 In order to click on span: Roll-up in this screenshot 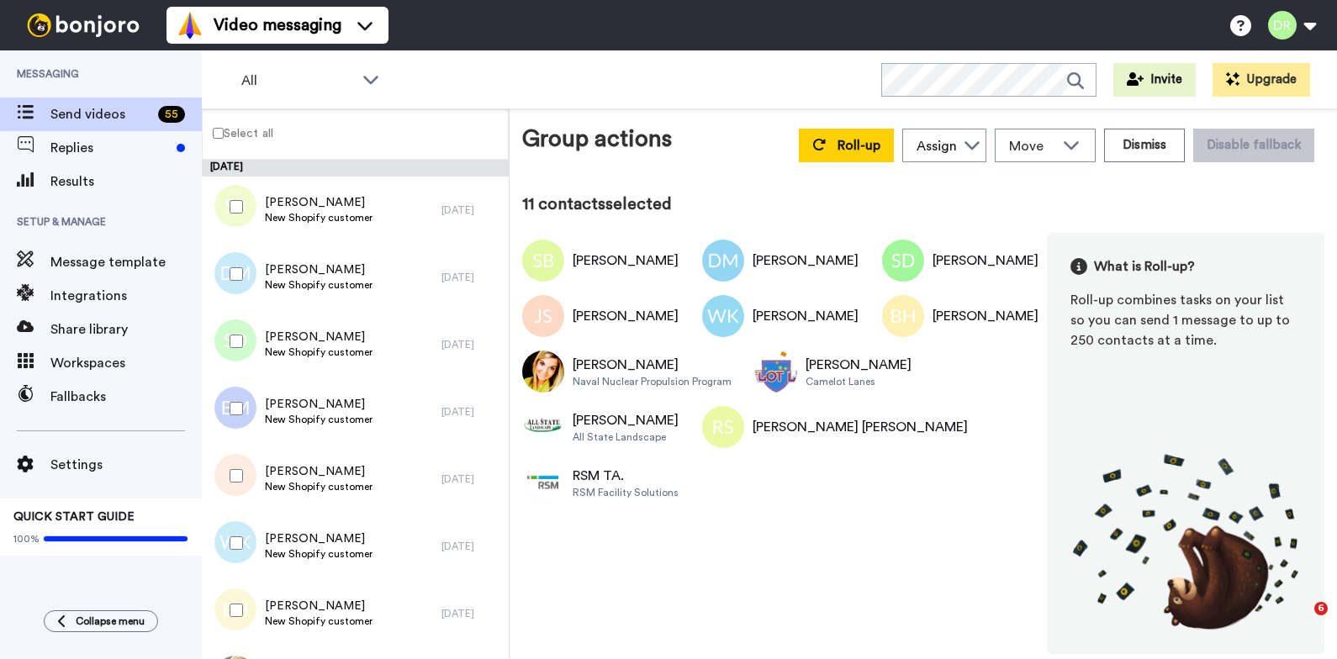, I will do `click(858, 145)`.